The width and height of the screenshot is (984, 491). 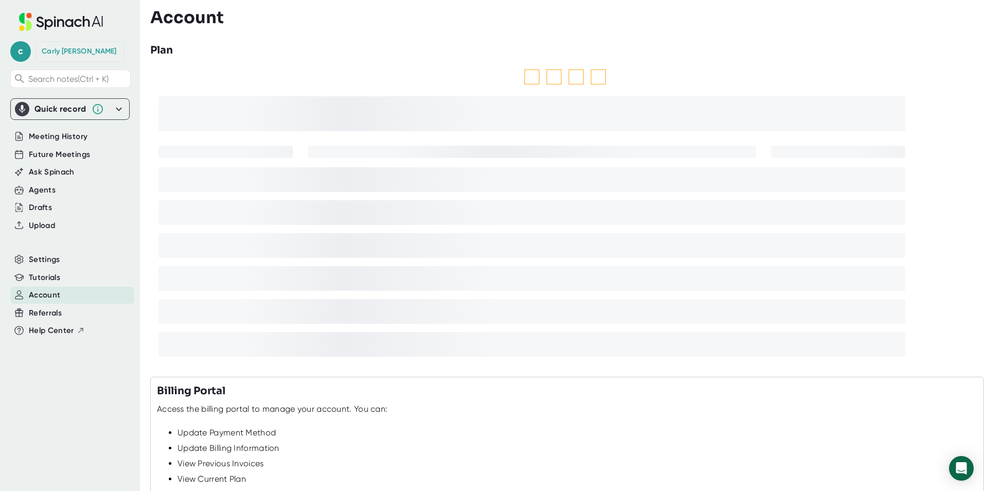 What do you see at coordinates (40, 207) in the screenshot?
I see `div: Drafts` at bounding box center [40, 207].